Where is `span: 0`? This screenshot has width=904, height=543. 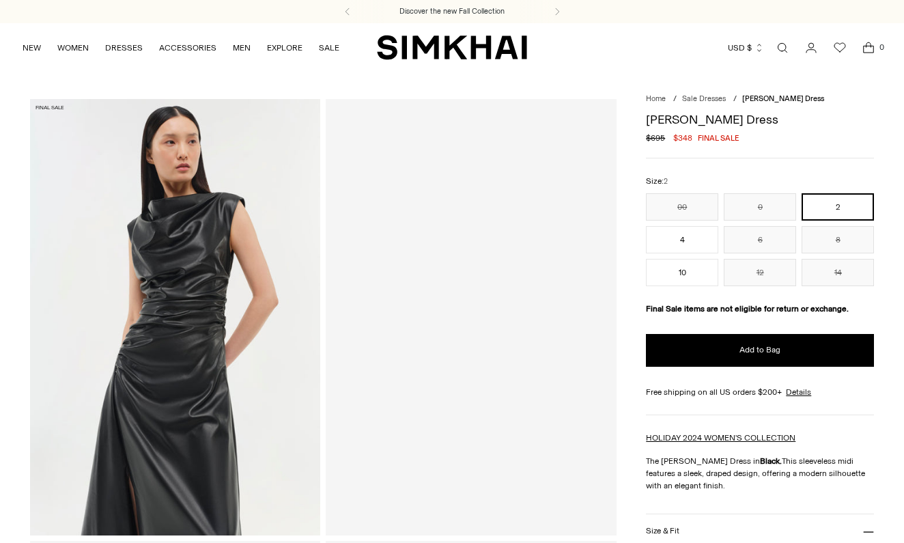
span: 0 is located at coordinates (882, 47).